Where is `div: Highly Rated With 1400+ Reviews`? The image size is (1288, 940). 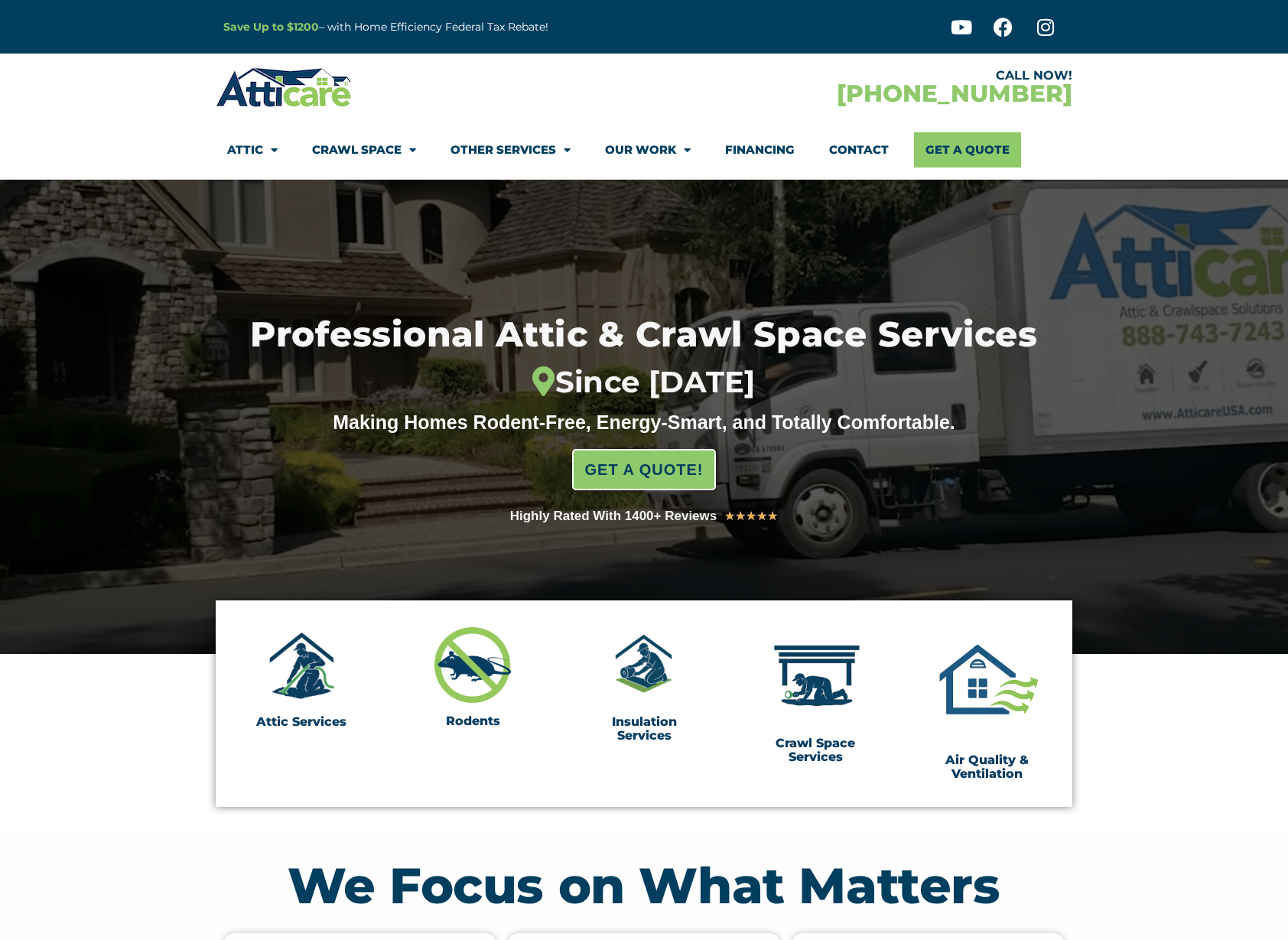 div: Highly Rated With 1400+ Reviews is located at coordinates (614, 516).